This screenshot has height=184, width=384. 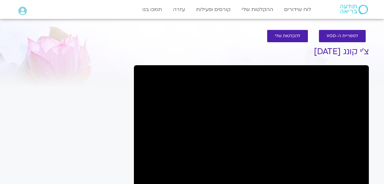 I want to click on a: לוח שידורים, so click(x=297, y=9).